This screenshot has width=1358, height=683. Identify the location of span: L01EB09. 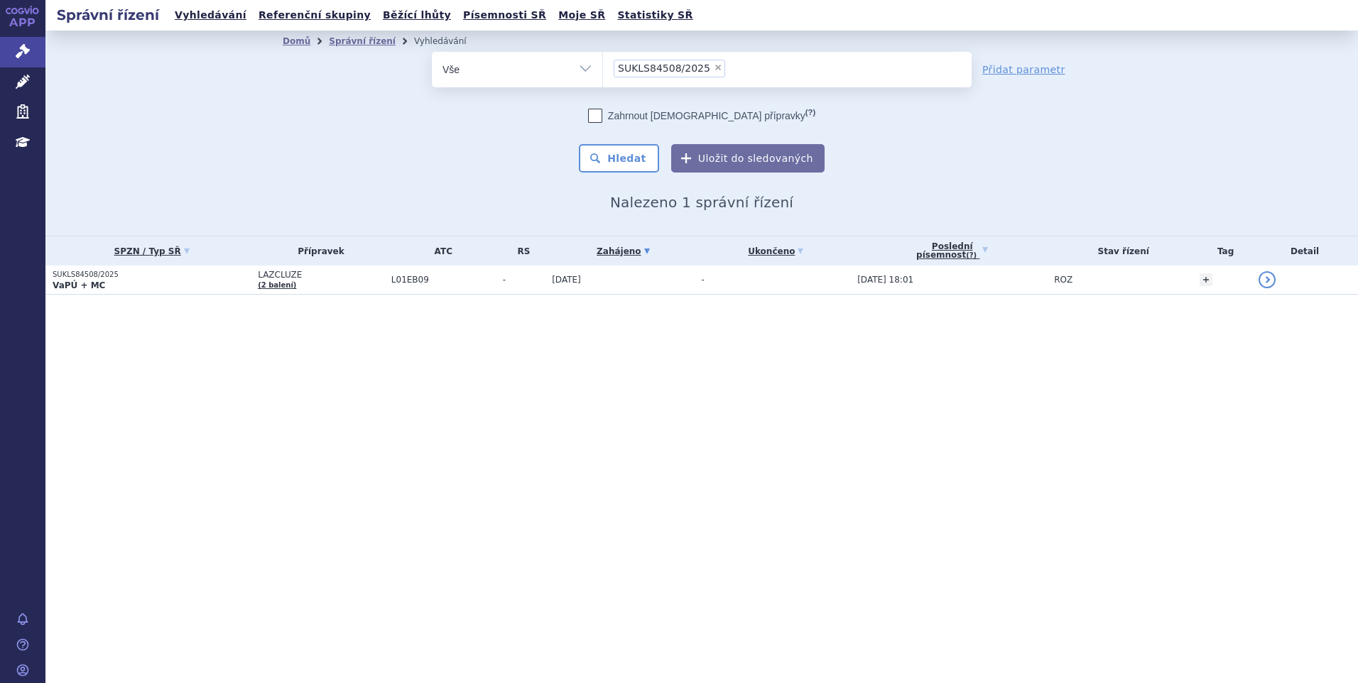
(443, 280).